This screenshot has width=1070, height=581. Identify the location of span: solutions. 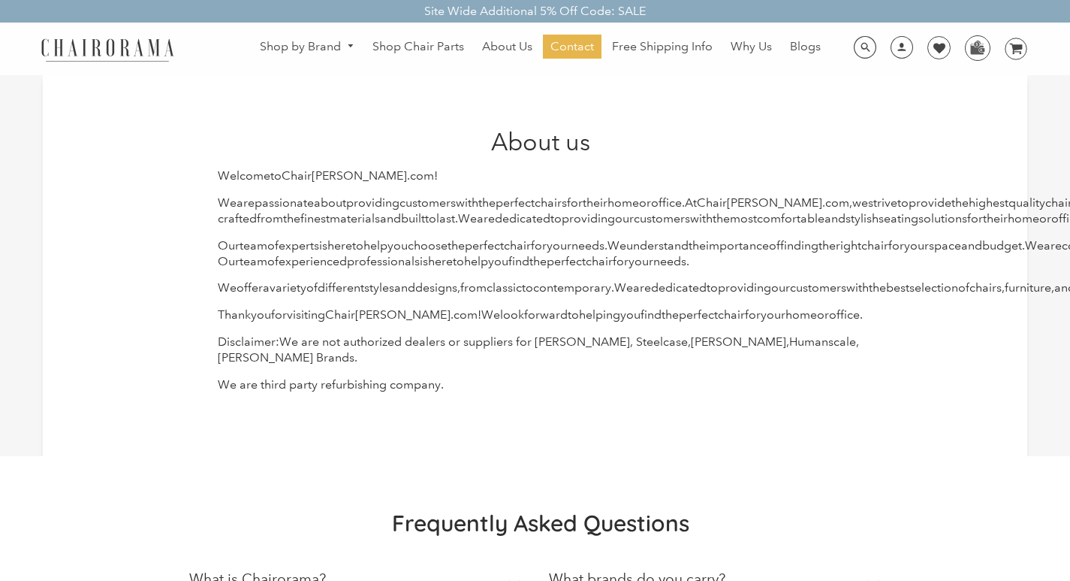
(943, 218).